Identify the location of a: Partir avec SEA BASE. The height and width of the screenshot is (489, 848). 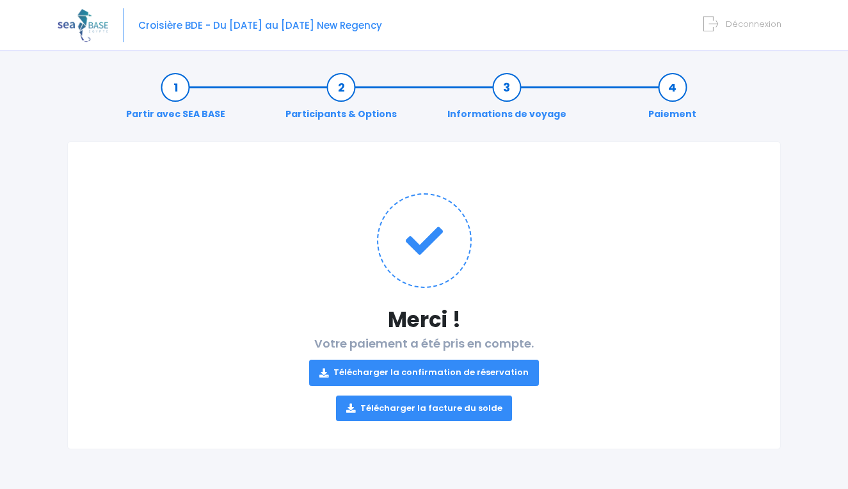
(175, 101).